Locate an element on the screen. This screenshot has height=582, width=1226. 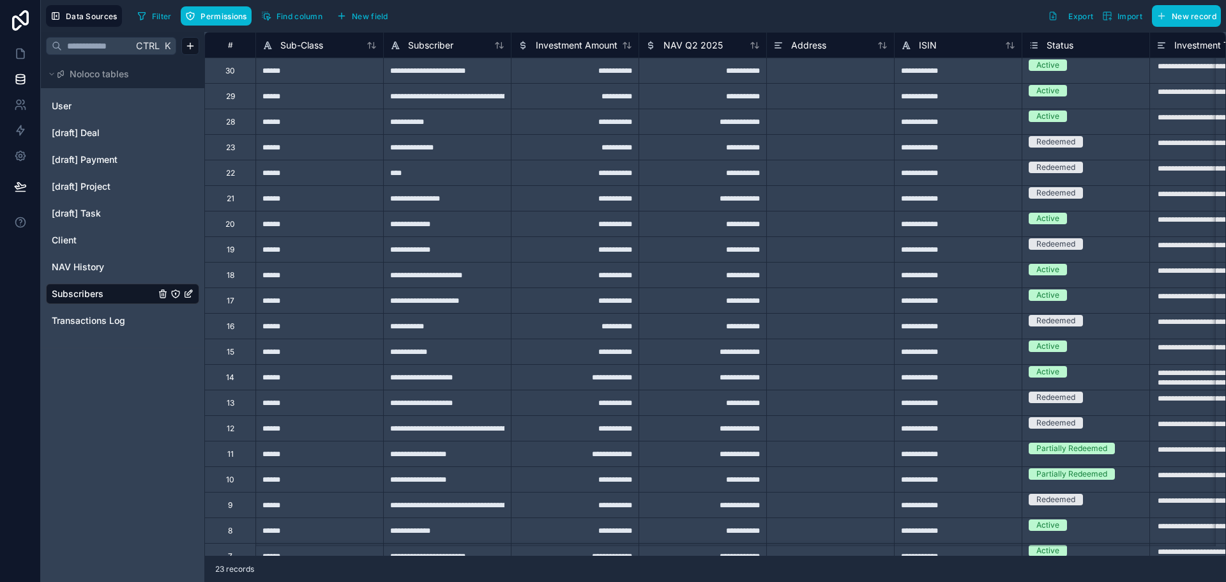
div: 14 is located at coordinates (230, 378).